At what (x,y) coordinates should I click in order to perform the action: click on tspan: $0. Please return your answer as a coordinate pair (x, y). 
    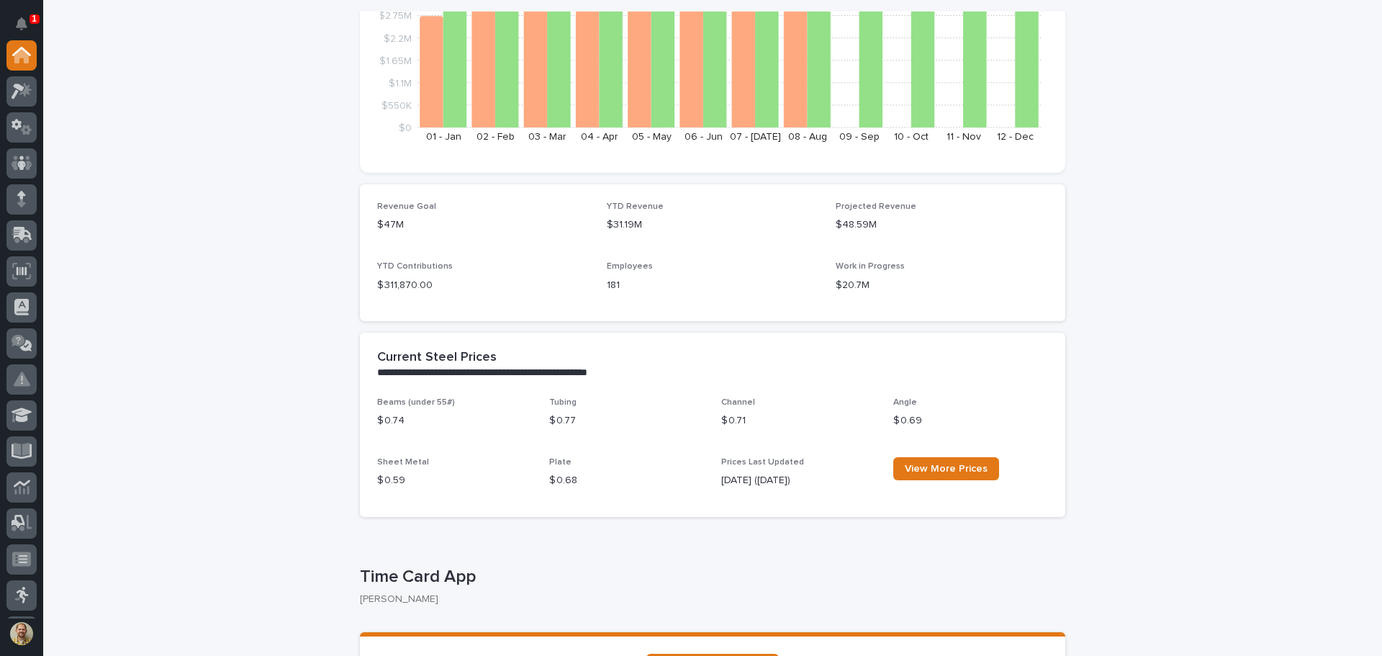
    Looking at the image, I should click on (405, 128).